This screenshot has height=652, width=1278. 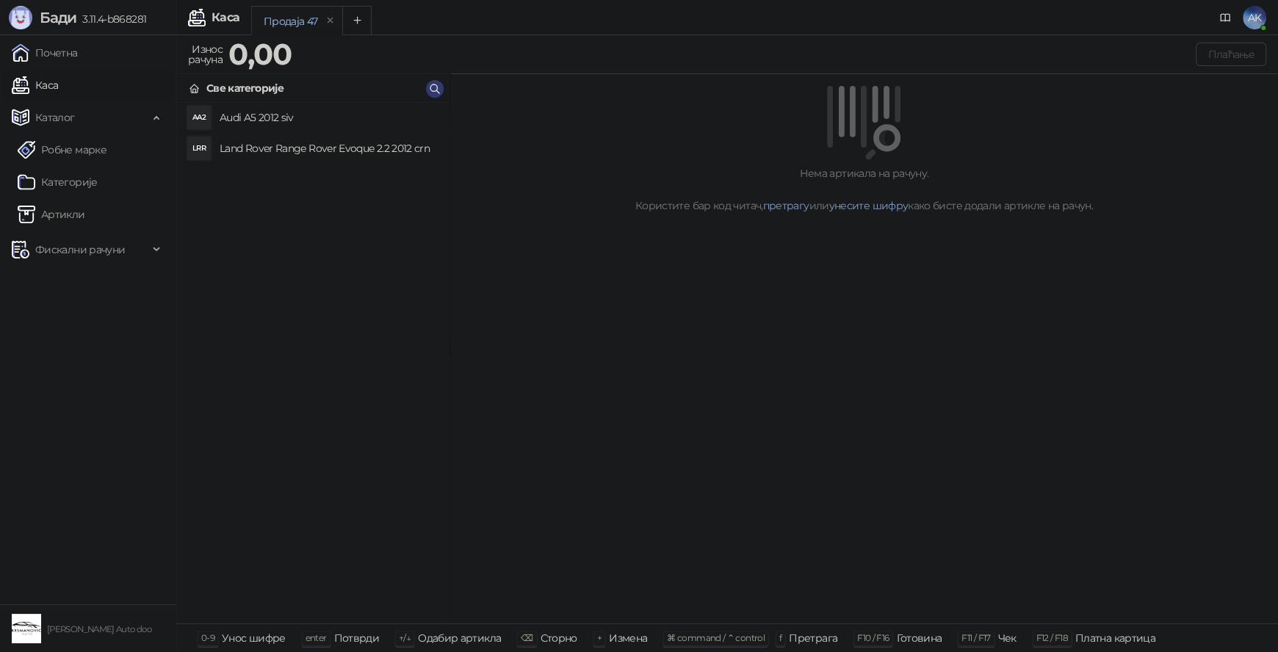 What do you see at coordinates (26, 214) in the screenshot?
I see `img: Artikli` at bounding box center [26, 214].